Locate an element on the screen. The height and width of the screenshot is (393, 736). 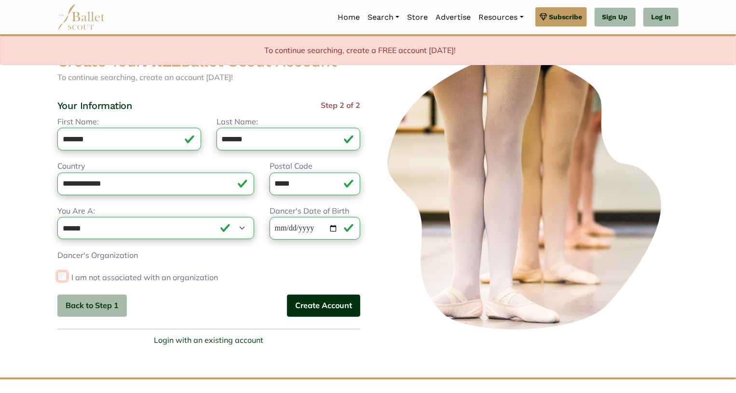
a: Log In is located at coordinates (661, 17).